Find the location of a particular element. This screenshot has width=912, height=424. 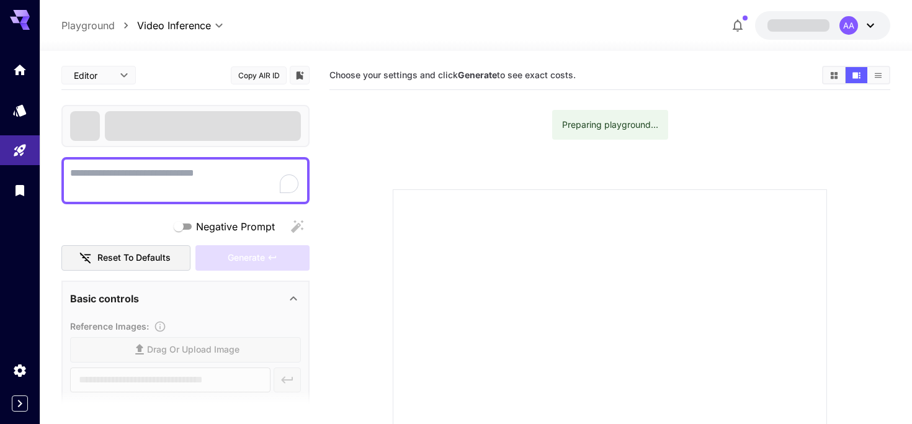

textarea: To enrich screen reader interactions, please activate Accessibility in Grammarly extension settings is located at coordinates (185, 181).